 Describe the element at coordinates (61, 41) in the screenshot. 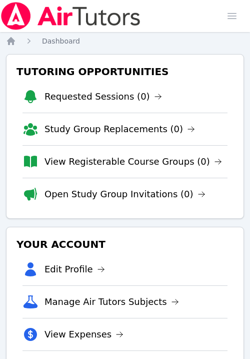

I see `a: Dashboard` at that location.